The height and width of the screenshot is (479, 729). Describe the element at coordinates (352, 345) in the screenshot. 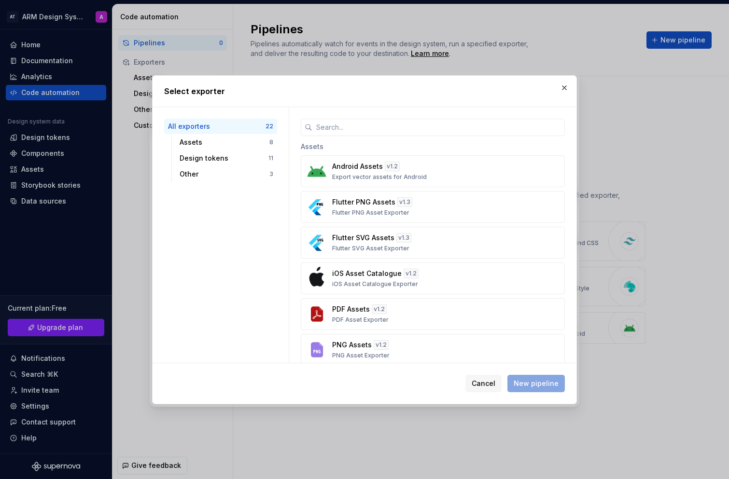

I see `p: PNG Assets` at that location.